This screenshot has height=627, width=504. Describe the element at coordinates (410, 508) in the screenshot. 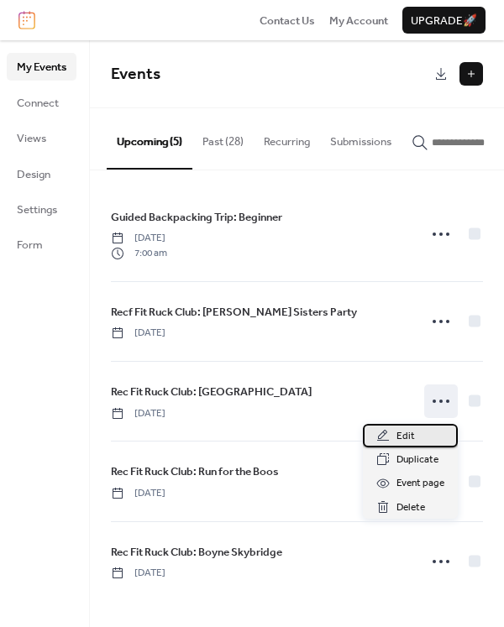

I see `span: Delete` at that location.